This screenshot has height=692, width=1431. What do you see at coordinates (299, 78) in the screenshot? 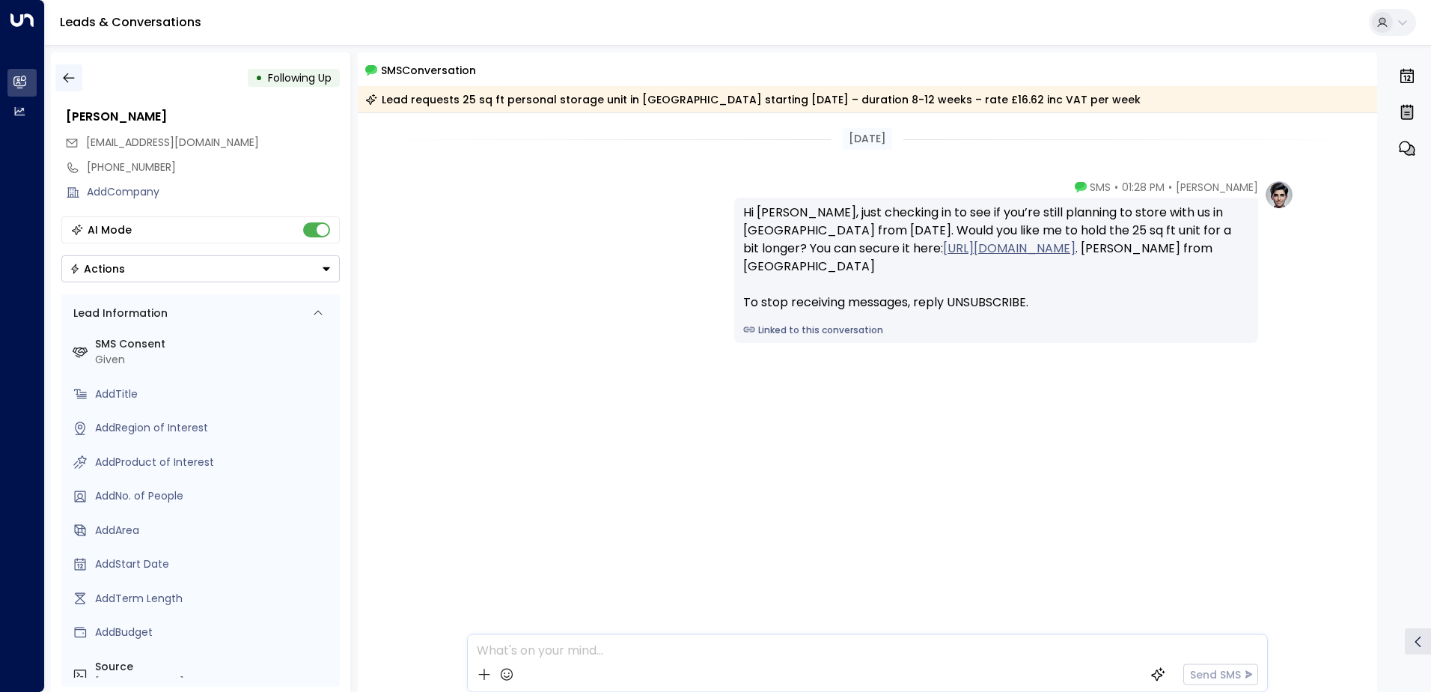
I see `span: Following Up` at bounding box center [299, 78].